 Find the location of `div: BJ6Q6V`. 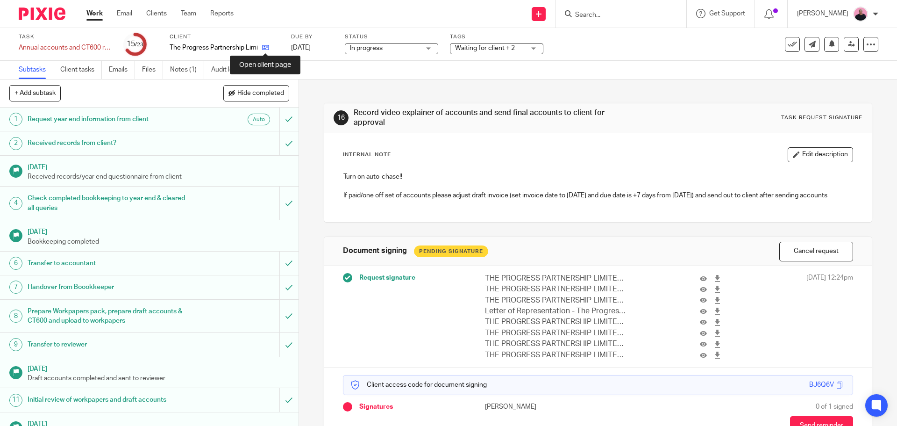

div: BJ6Q6V is located at coordinates (822, 385).